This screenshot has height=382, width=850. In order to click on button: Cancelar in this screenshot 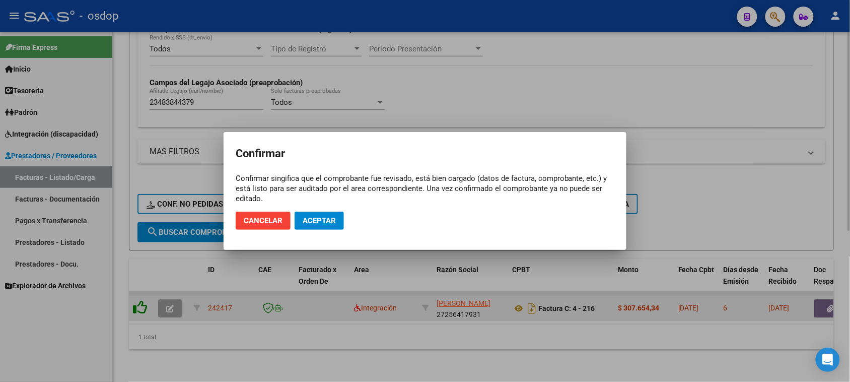, I will do `click(263, 220)`.